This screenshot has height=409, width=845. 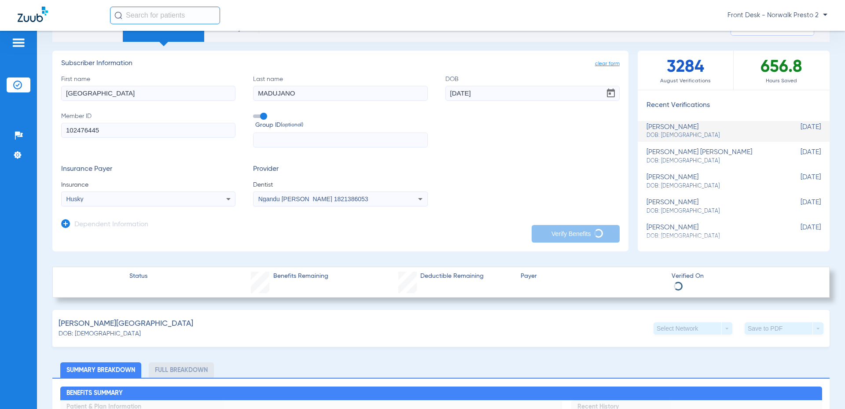 I want to click on span: Group ID, so click(x=341, y=125).